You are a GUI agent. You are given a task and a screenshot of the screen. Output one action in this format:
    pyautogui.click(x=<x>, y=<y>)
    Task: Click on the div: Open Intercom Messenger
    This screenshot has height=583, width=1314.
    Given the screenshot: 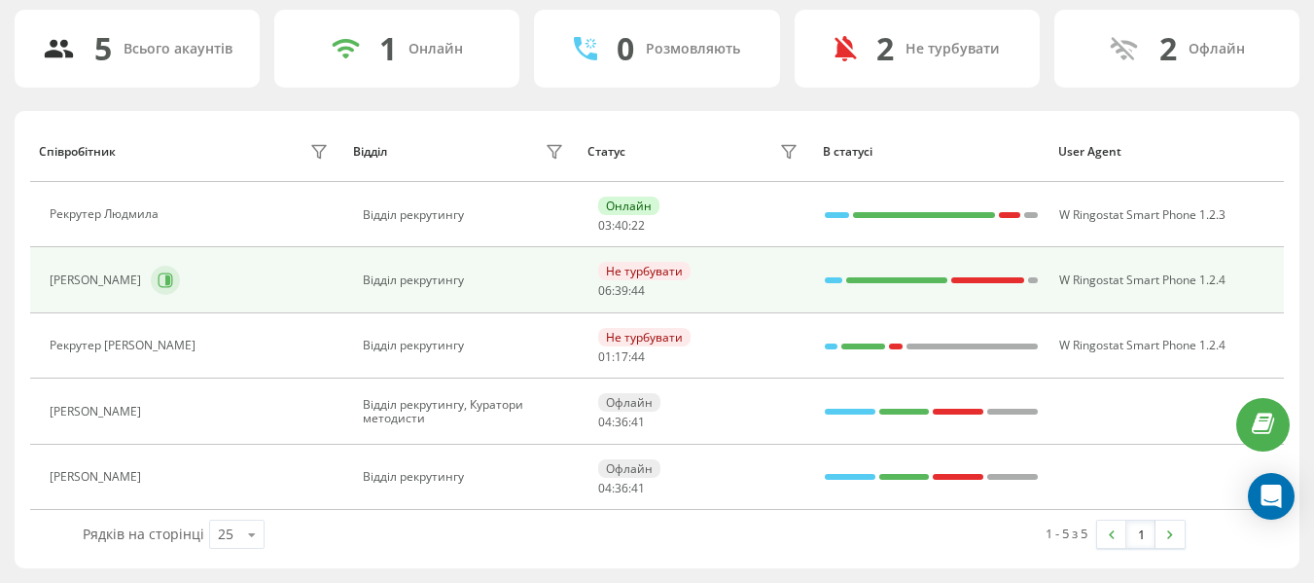 What is the action you would take?
    pyautogui.click(x=1271, y=496)
    